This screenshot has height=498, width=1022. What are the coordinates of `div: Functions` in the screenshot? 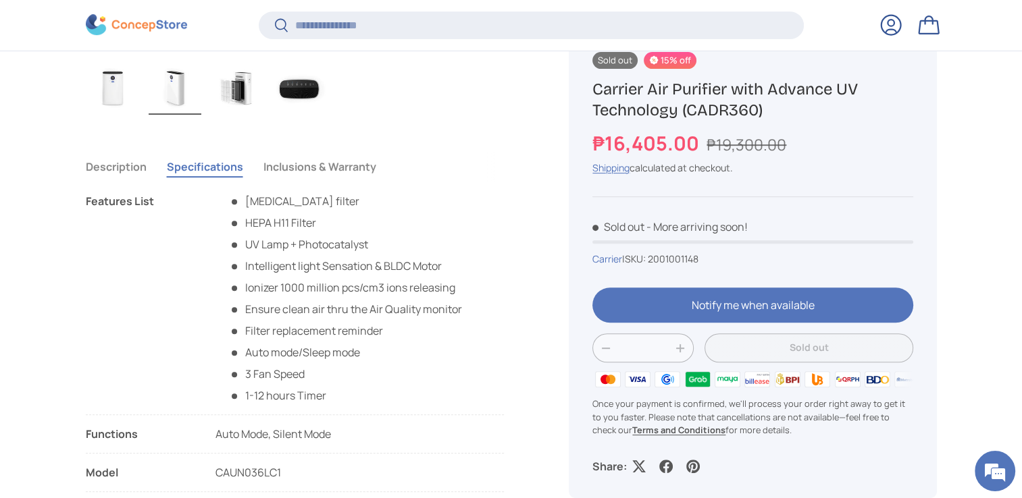 It's located at (140, 434).